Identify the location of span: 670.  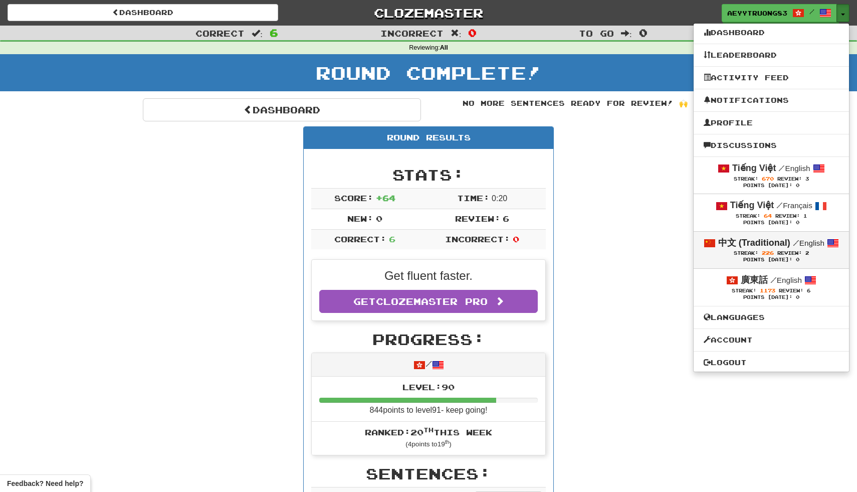
(768, 178).